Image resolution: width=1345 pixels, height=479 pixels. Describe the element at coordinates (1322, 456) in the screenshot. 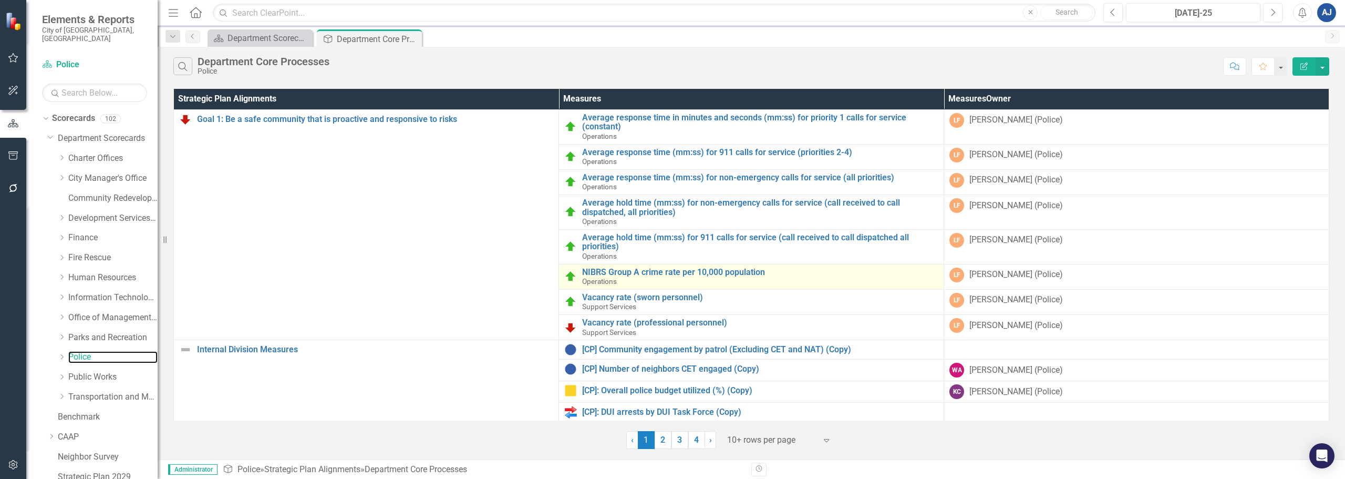

I see `div: Open Intercom Messenger` at that location.